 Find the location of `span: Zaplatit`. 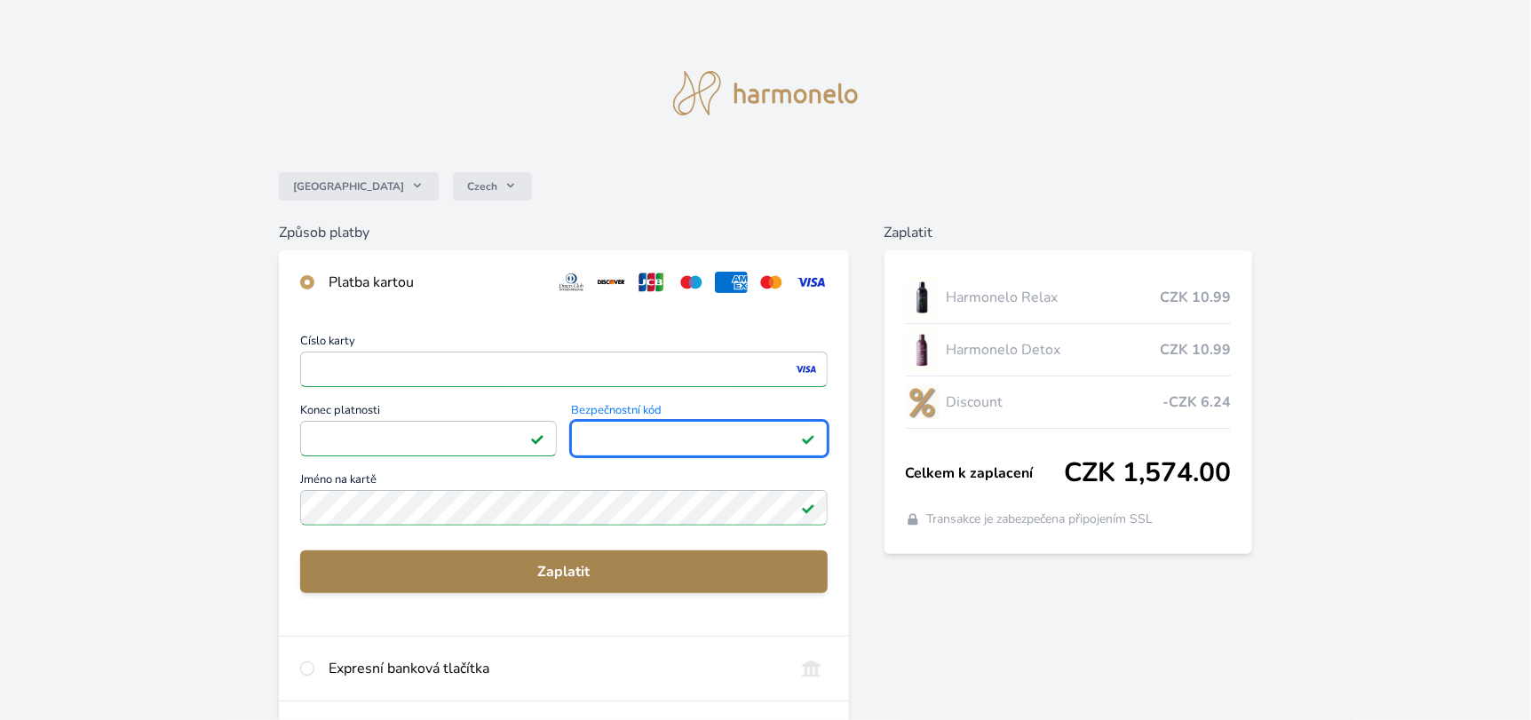

span: Zaplatit is located at coordinates (564, 572).